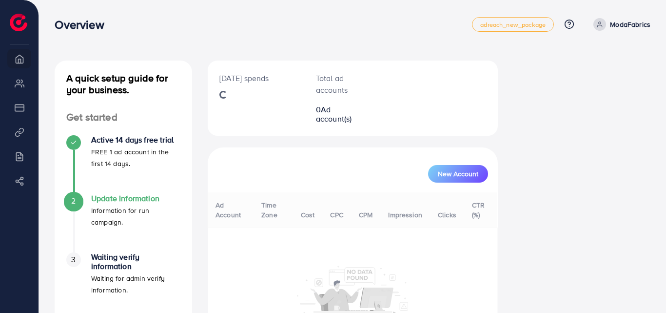 The image size is (666, 313). What do you see at coordinates (458, 174) in the screenshot?
I see `span: New Account` at bounding box center [458, 174].